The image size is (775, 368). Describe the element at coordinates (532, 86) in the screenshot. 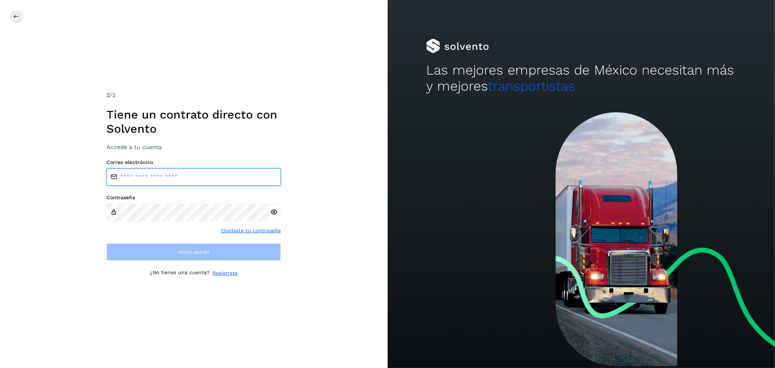

I see `span: transportistas` at that location.